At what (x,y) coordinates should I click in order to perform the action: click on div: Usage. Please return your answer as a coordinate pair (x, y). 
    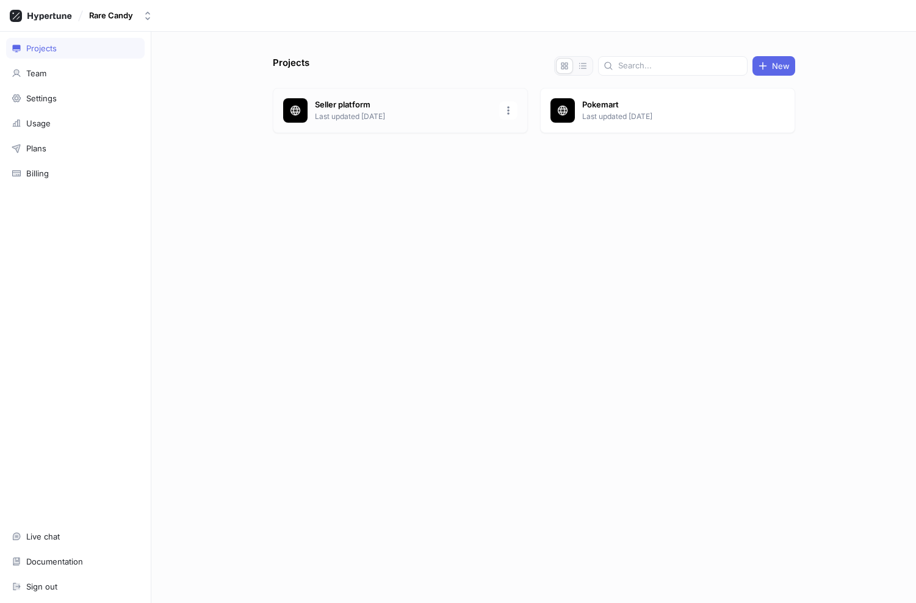
    Looking at the image, I should click on (38, 123).